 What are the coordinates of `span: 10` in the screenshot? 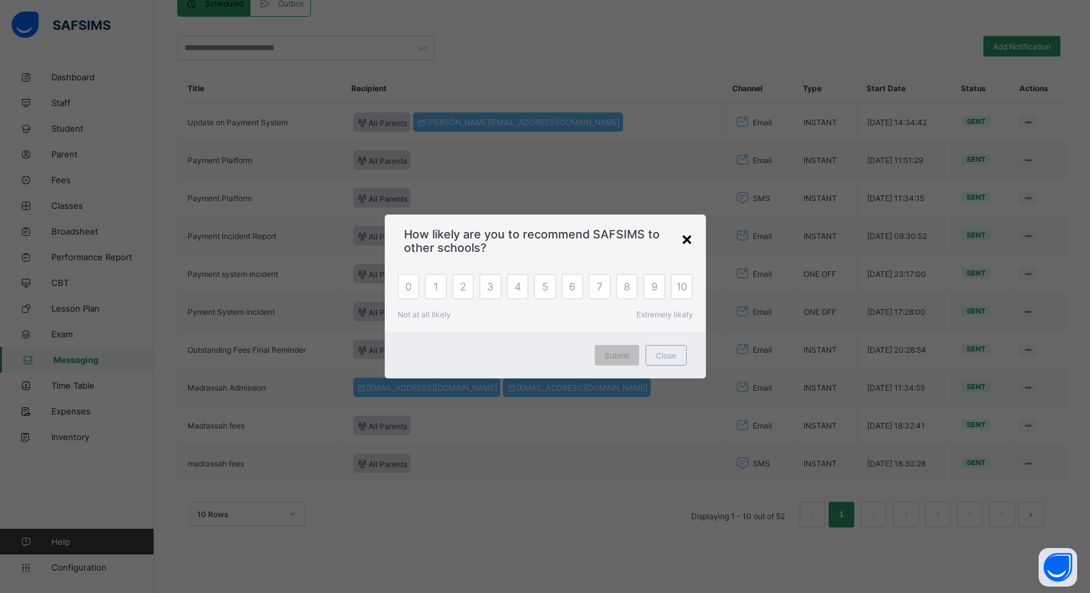 It's located at (681, 286).